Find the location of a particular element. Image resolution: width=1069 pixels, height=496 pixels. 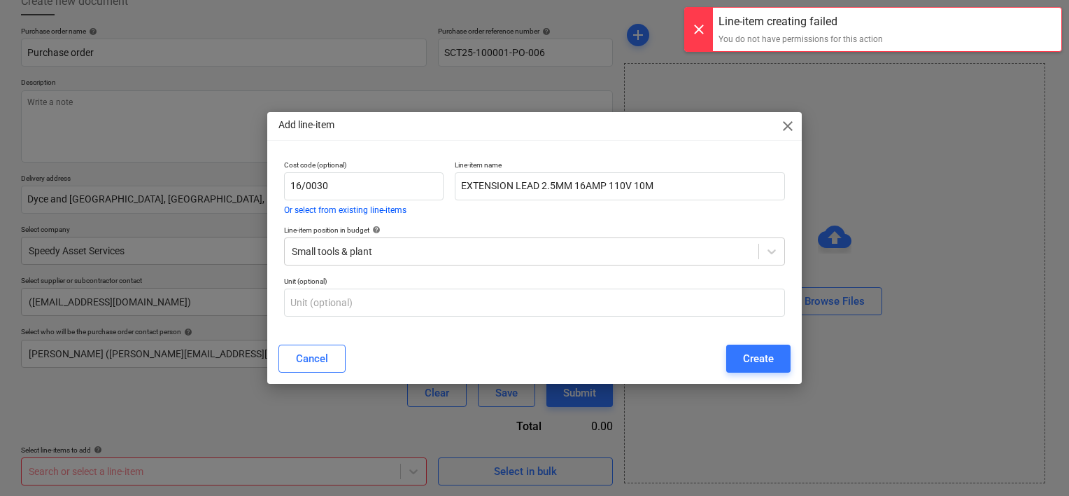

div: Cancel is located at coordinates (312, 358).